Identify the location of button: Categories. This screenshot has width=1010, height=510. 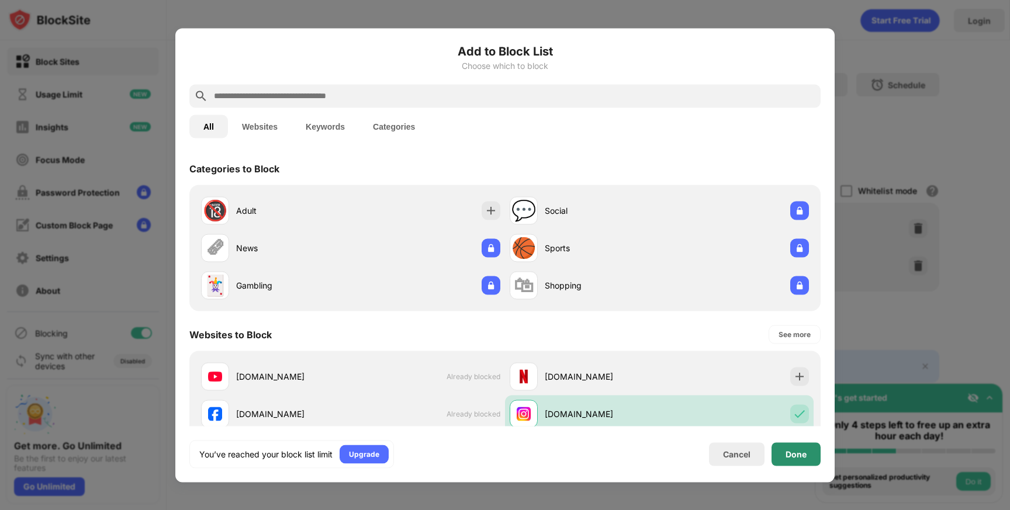
(394, 126).